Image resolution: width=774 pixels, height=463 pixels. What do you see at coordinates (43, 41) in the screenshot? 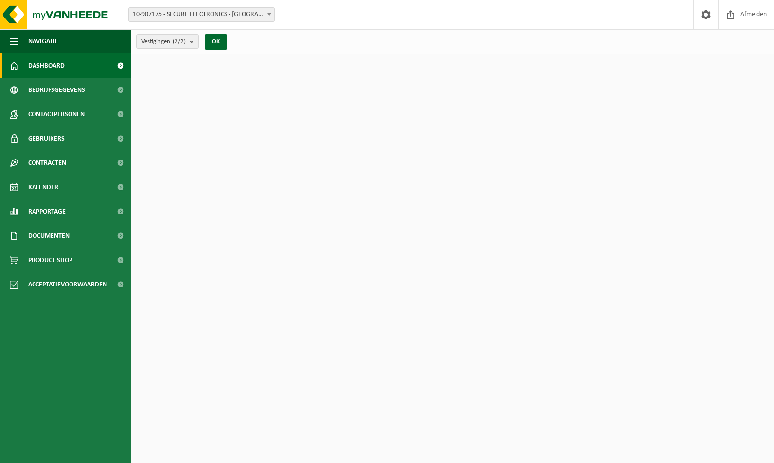
I see `span: Navigatie` at bounding box center [43, 41].